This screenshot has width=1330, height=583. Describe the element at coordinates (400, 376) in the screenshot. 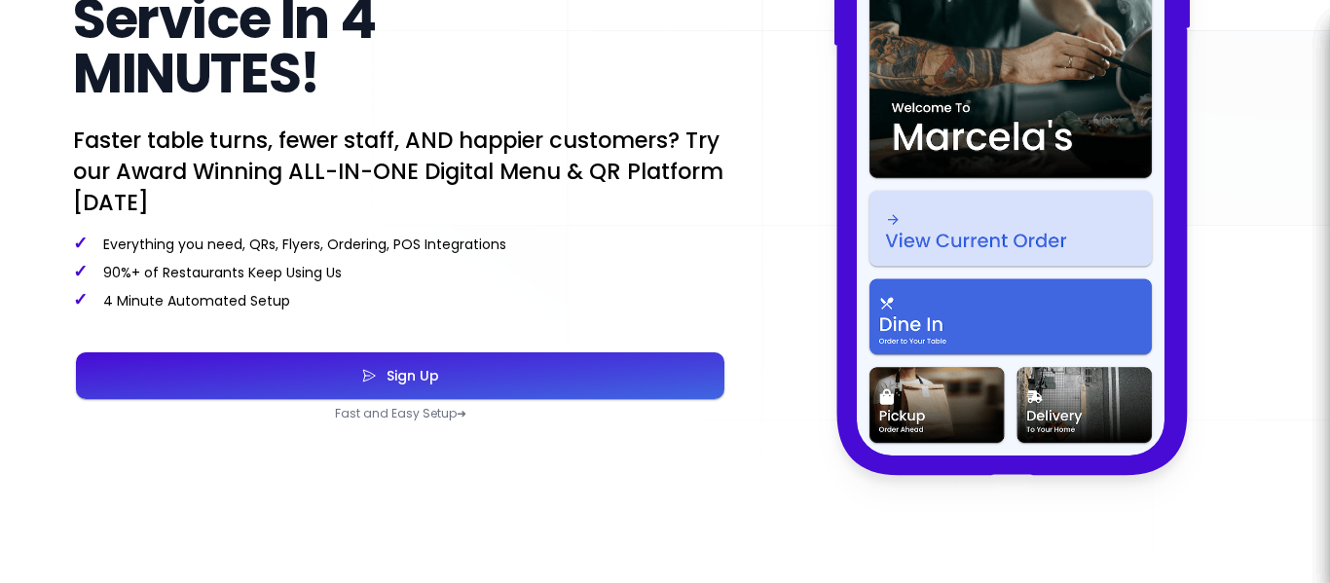

I see `button: Sign Up` at that location.